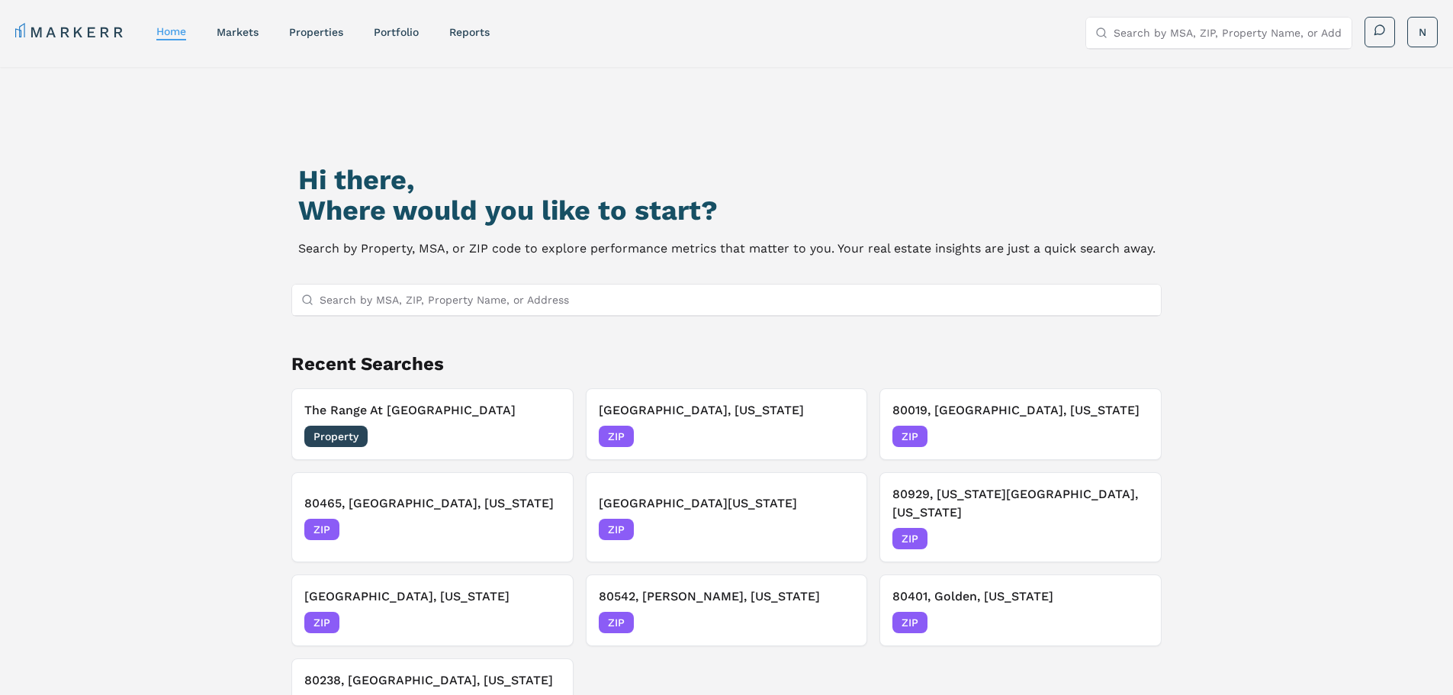  What do you see at coordinates (1422, 32) in the screenshot?
I see `span: N` at bounding box center [1422, 32].